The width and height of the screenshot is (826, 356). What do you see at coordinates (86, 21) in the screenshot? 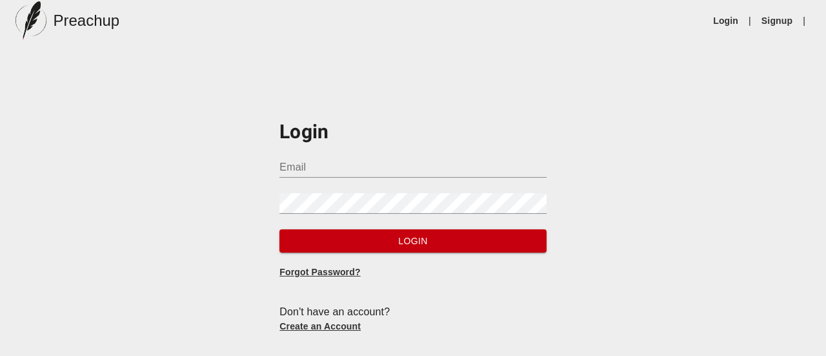
I see `h5: Preachup` at bounding box center [86, 21].